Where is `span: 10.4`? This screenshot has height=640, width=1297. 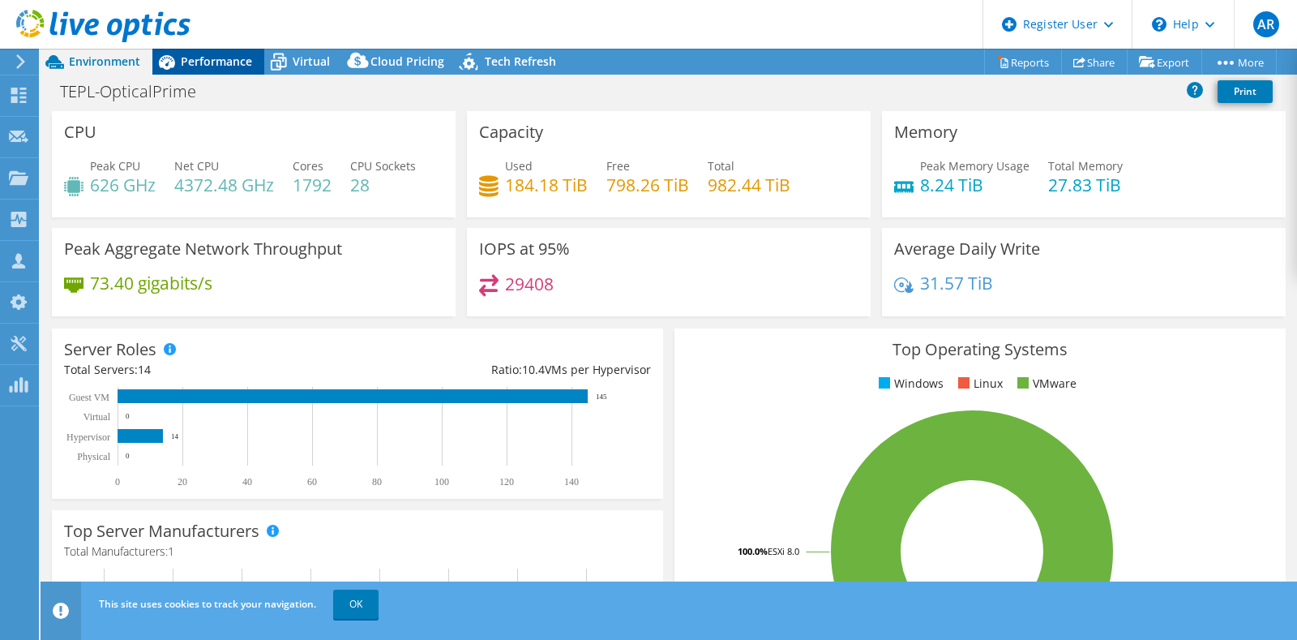 span: 10.4 is located at coordinates (533, 369).